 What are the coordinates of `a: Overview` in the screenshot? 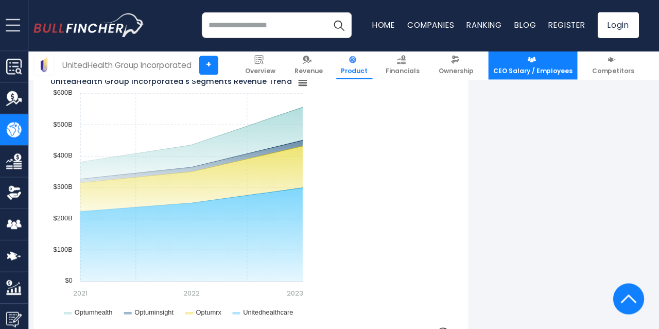 It's located at (262, 65).